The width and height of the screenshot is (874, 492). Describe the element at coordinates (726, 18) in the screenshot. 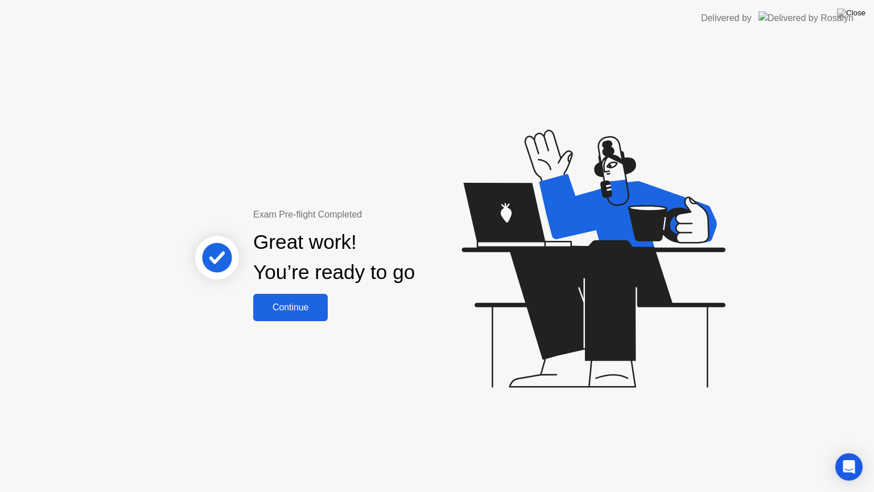

I see `div: Delivered by` at that location.